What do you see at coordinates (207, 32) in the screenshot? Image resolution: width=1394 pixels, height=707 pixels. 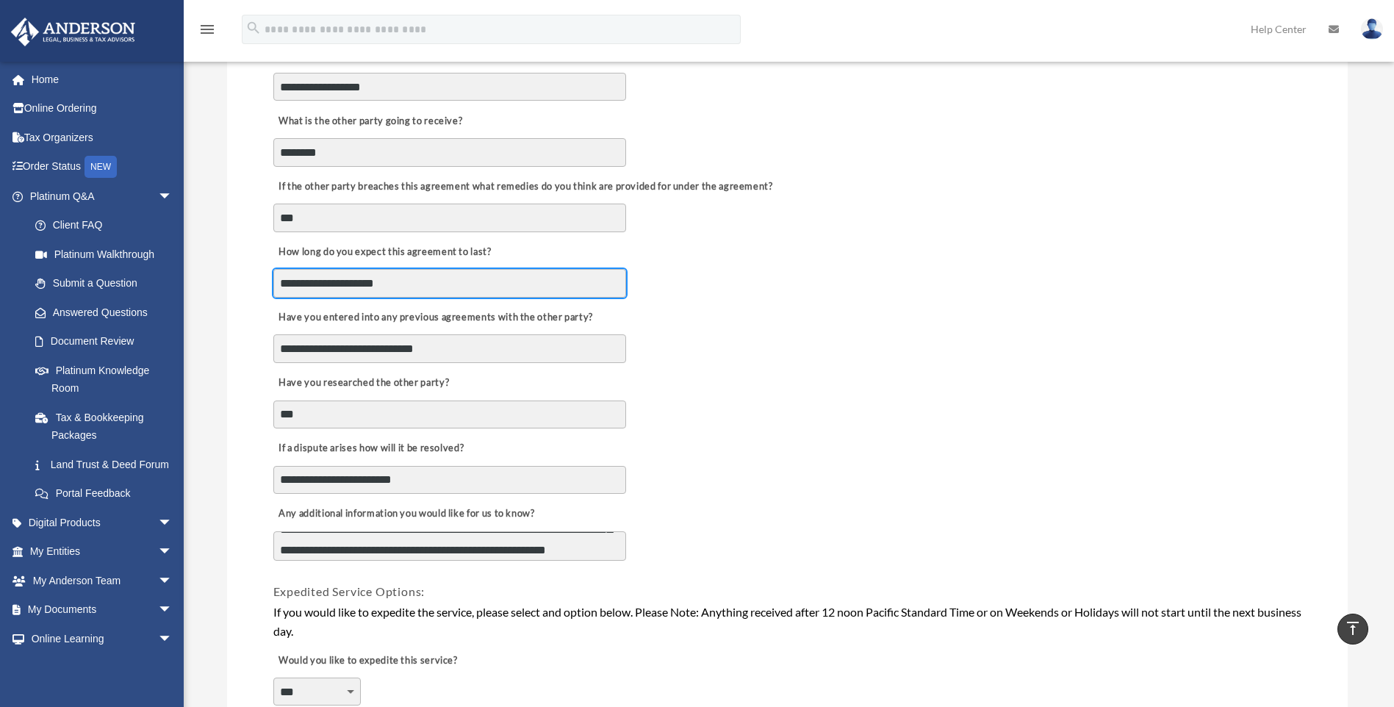 I see `a: menu` at bounding box center [207, 32].